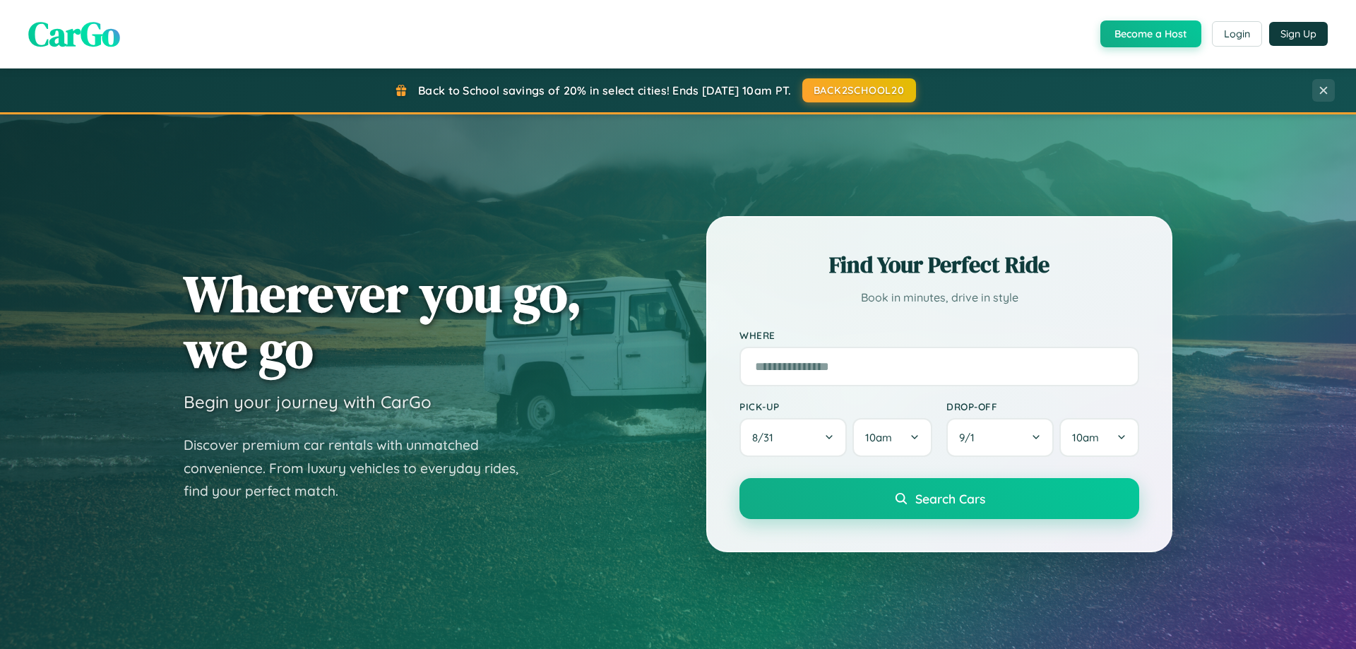 Image resolution: width=1356 pixels, height=649 pixels. I want to click on span: Search Cars, so click(950, 498).